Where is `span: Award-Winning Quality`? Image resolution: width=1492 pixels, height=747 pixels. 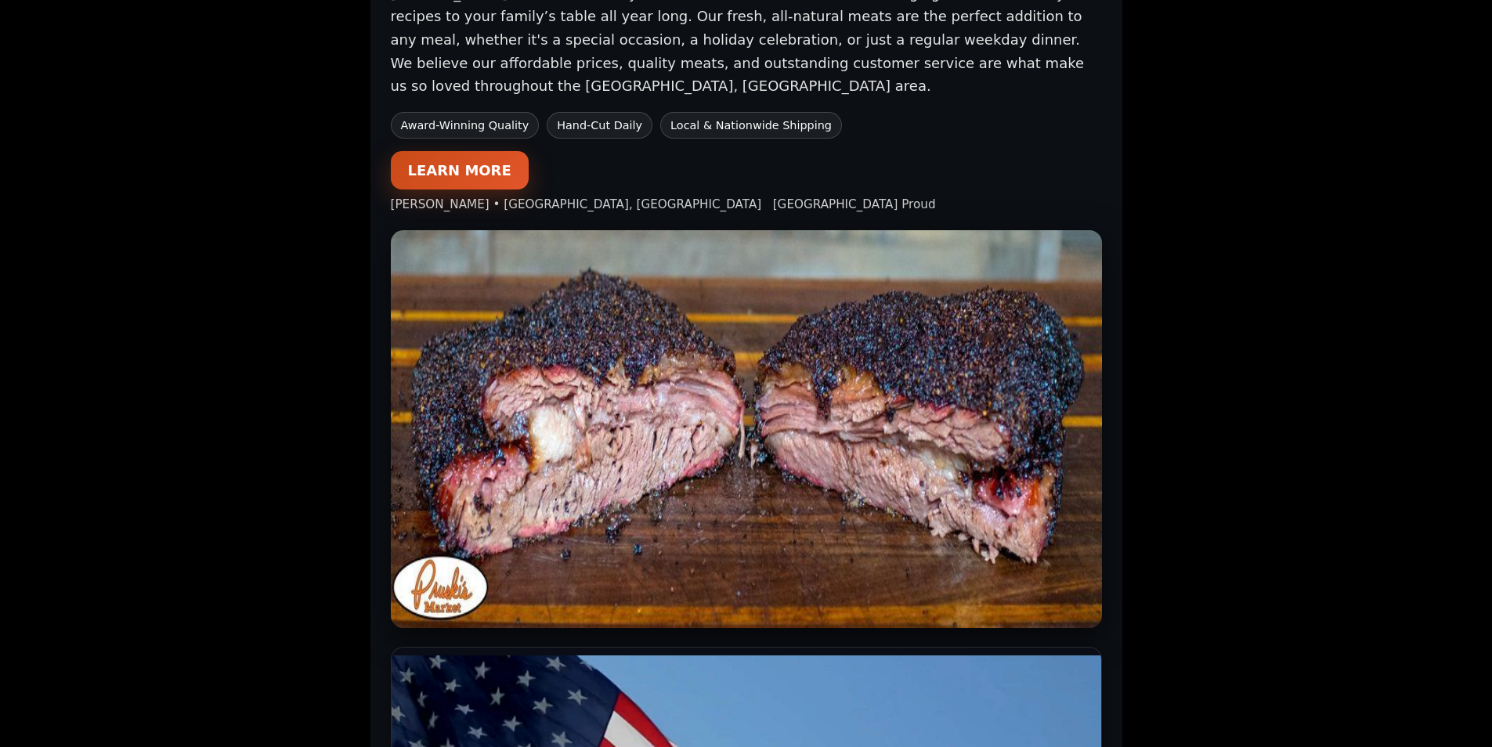 span: Award-Winning Quality is located at coordinates (465, 125).